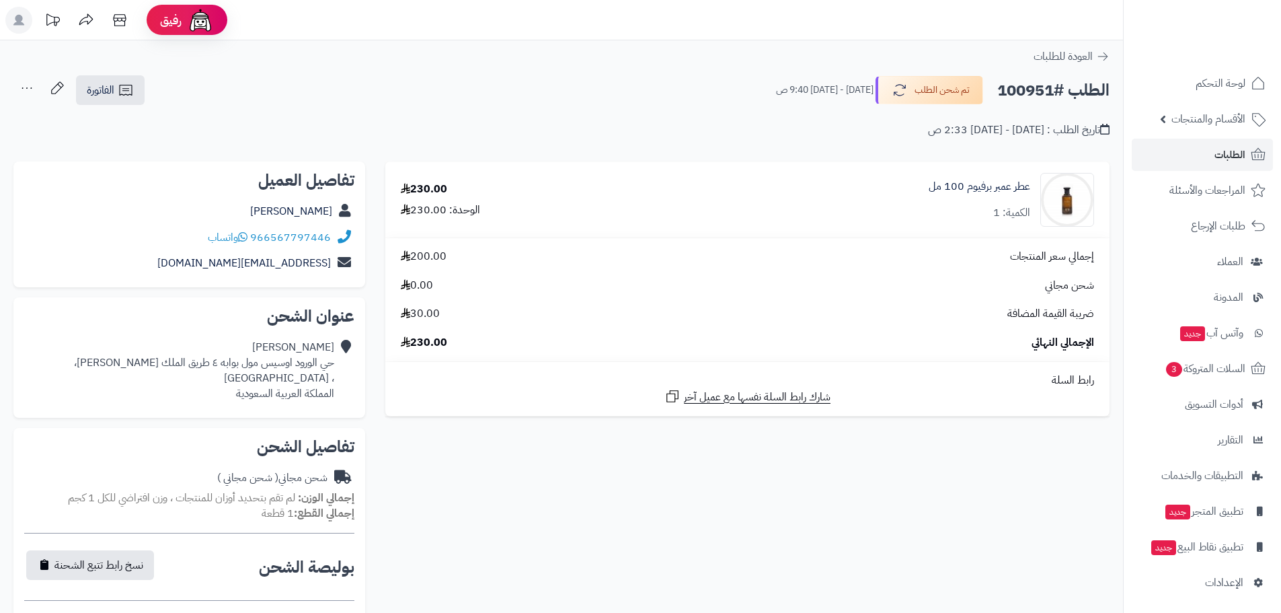 This screenshot has height=613, width=1281. Describe the element at coordinates (326, 498) in the screenshot. I see `strong: إجمالي الوزن:` at that location.